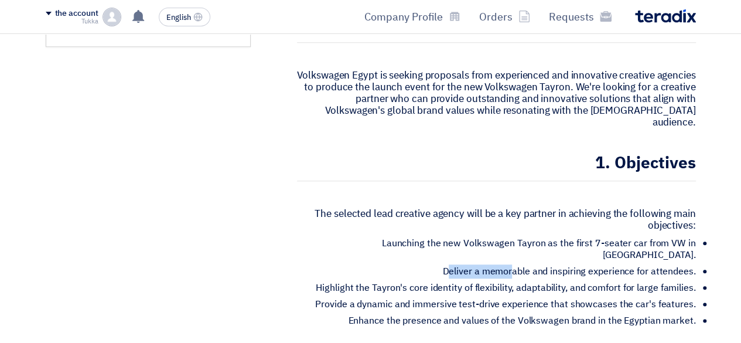 The width and height of the screenshot is (741, 343). Describe the element at coordinates (404, 16) in the screenshot. I see `font: Company Profile` at that location.